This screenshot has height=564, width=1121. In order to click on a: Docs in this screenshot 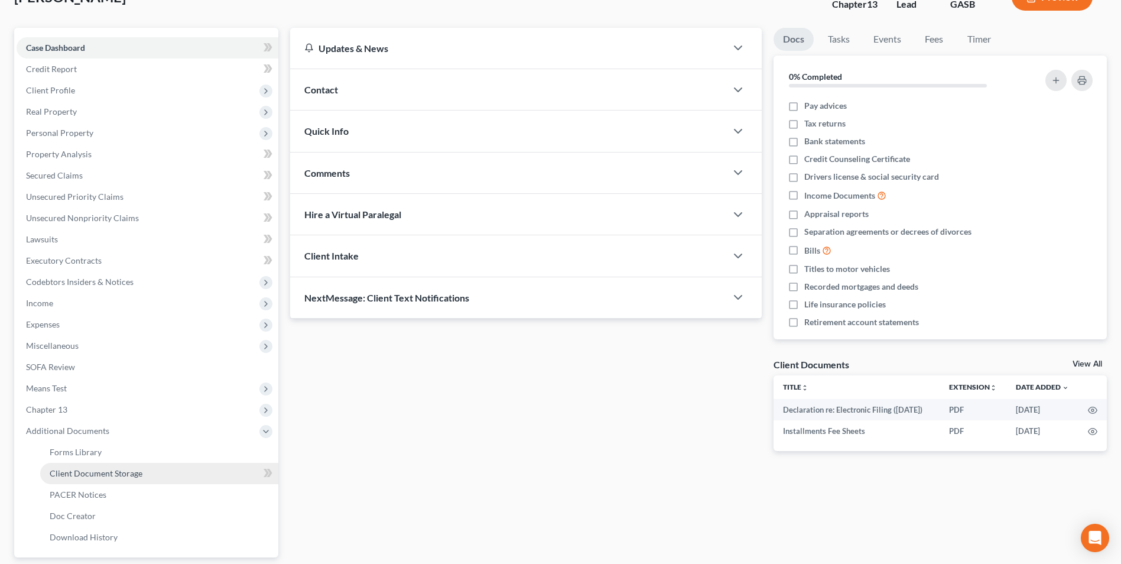, I will do `click(793, 39)`.